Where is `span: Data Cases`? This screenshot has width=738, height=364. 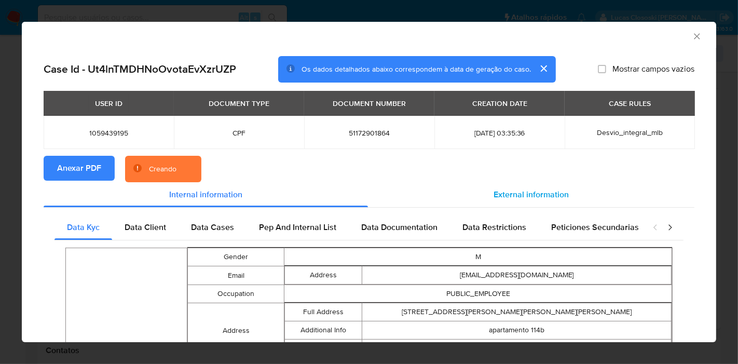 span: Data Cases is located at coordinates (212, 227).